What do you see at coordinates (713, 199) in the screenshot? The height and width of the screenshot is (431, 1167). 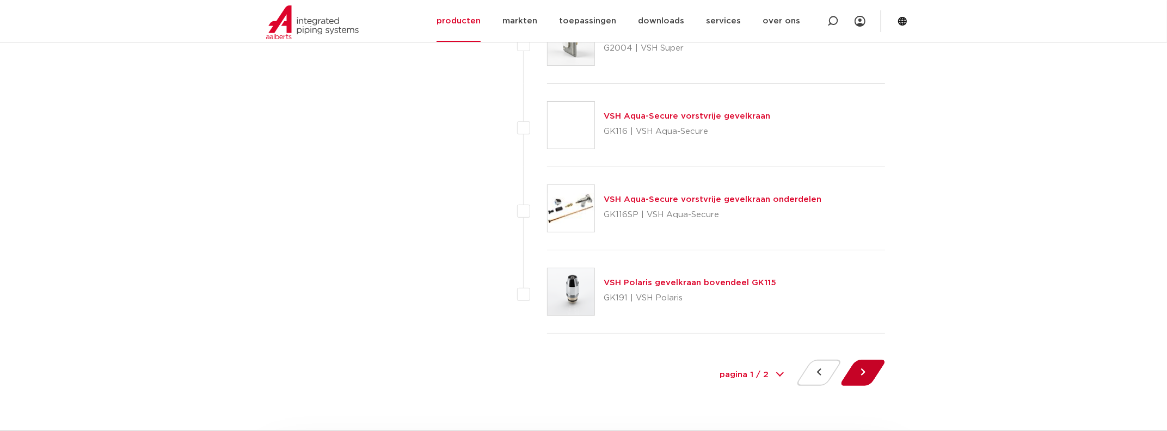 I see `a: VSH Aqua-Secure vorstvrije gevelkraan onderdelen` at bounding box center [713, 199].